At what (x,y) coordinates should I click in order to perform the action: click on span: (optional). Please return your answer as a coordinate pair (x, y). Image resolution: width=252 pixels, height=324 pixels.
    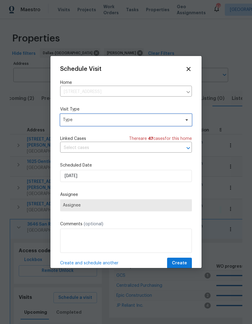
    Looking at the image, I should click on (93, 224).